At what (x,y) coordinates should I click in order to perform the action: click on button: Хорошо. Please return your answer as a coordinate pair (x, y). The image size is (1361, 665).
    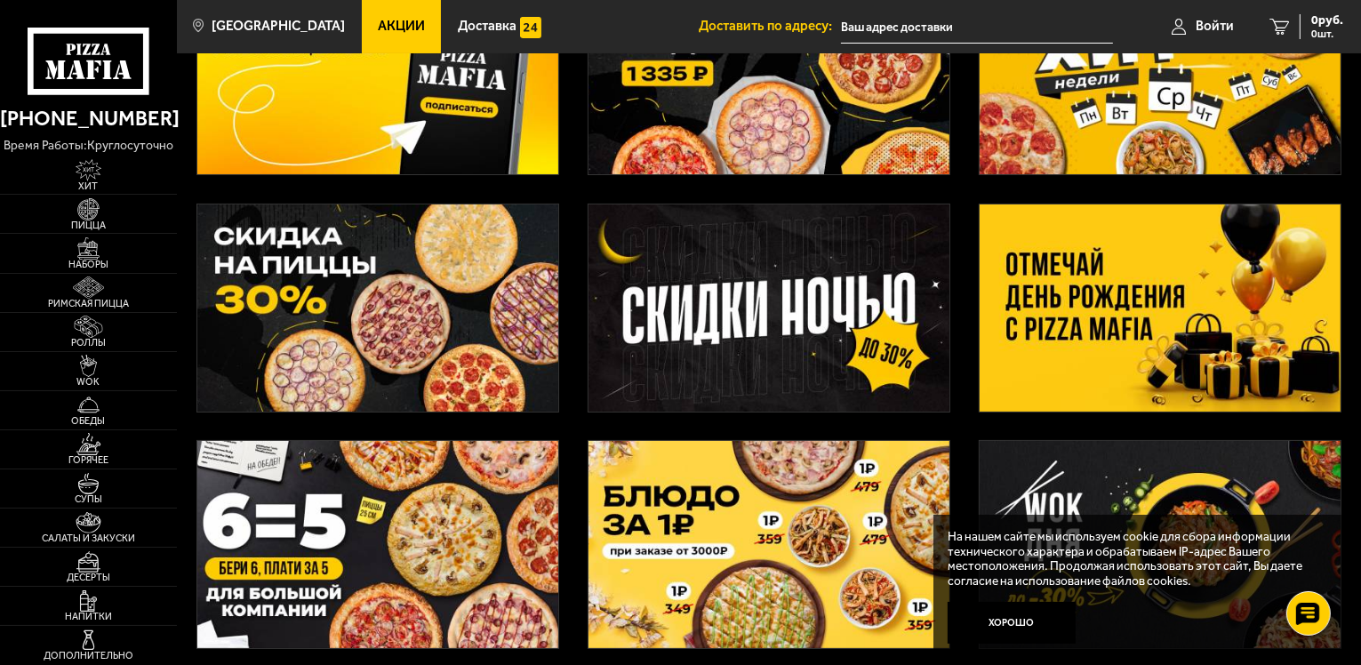
    Looking at the image, I should click on (1012, 623).